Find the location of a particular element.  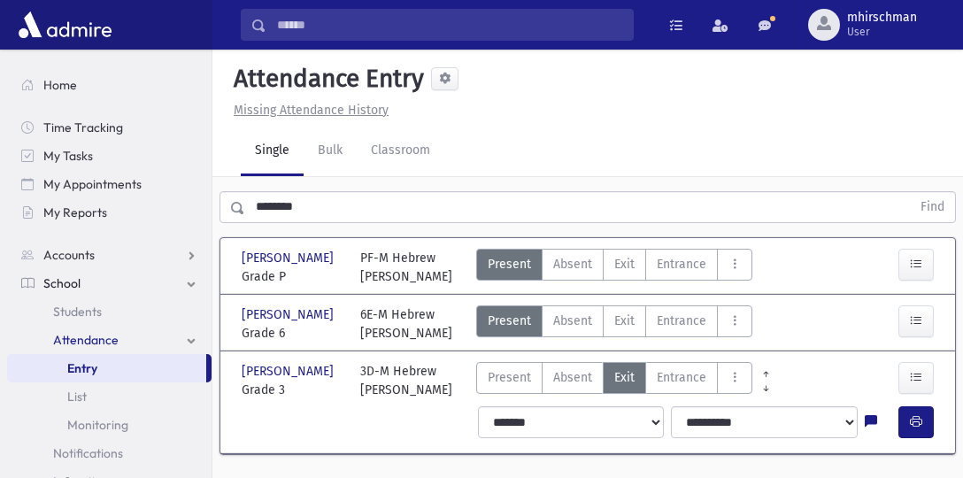

input: Search is located at coordinates (450, 25).